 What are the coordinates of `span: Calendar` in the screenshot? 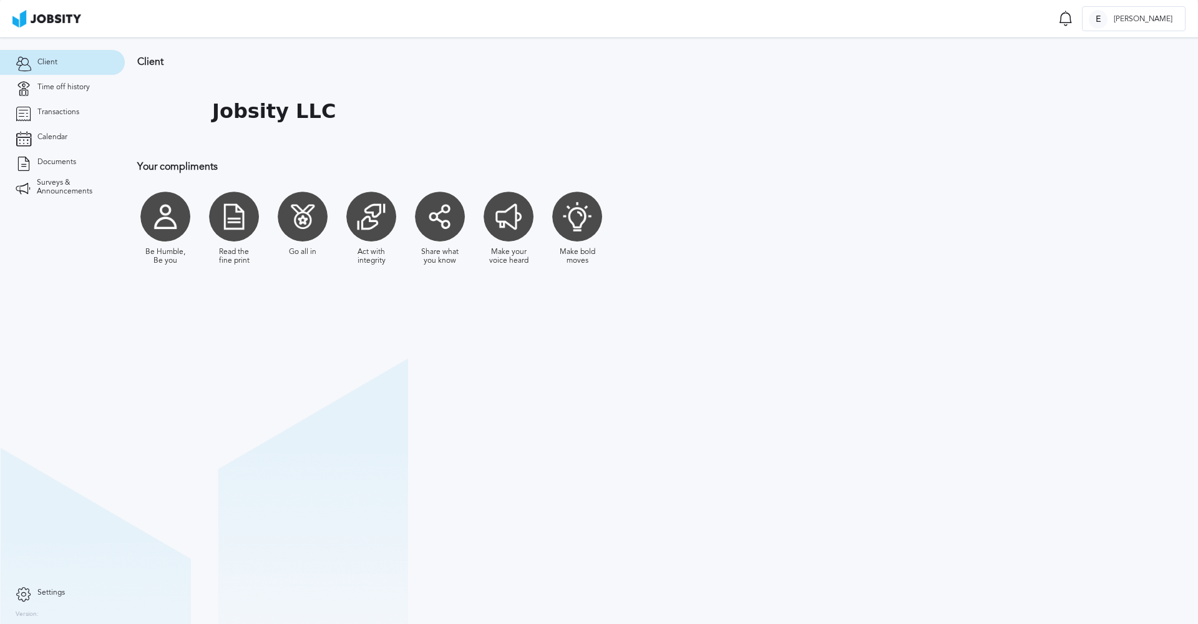 It's located at (52, 137).